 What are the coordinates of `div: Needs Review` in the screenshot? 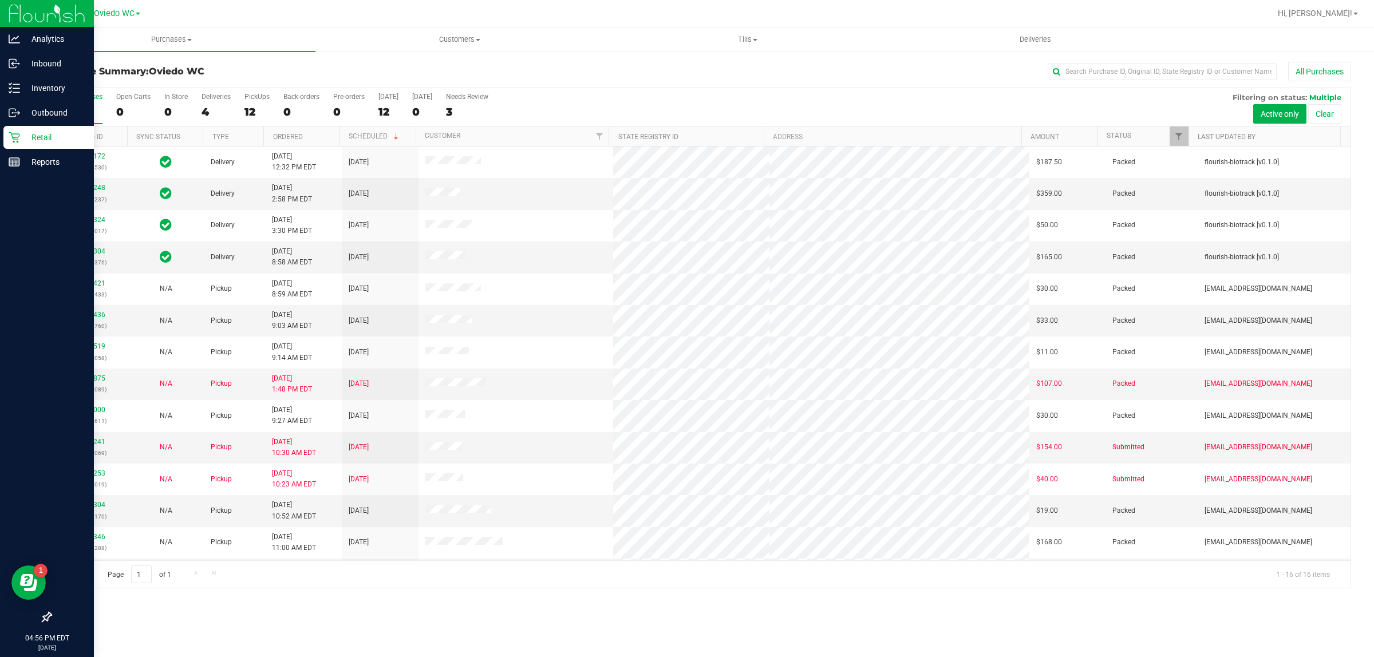 It's located at (467, 97).